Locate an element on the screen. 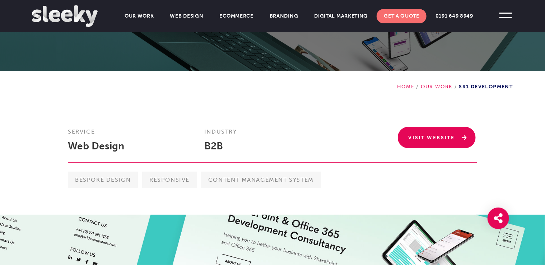  img: Sleeky Web Design Newcastle is located at coordinates (65, 16).